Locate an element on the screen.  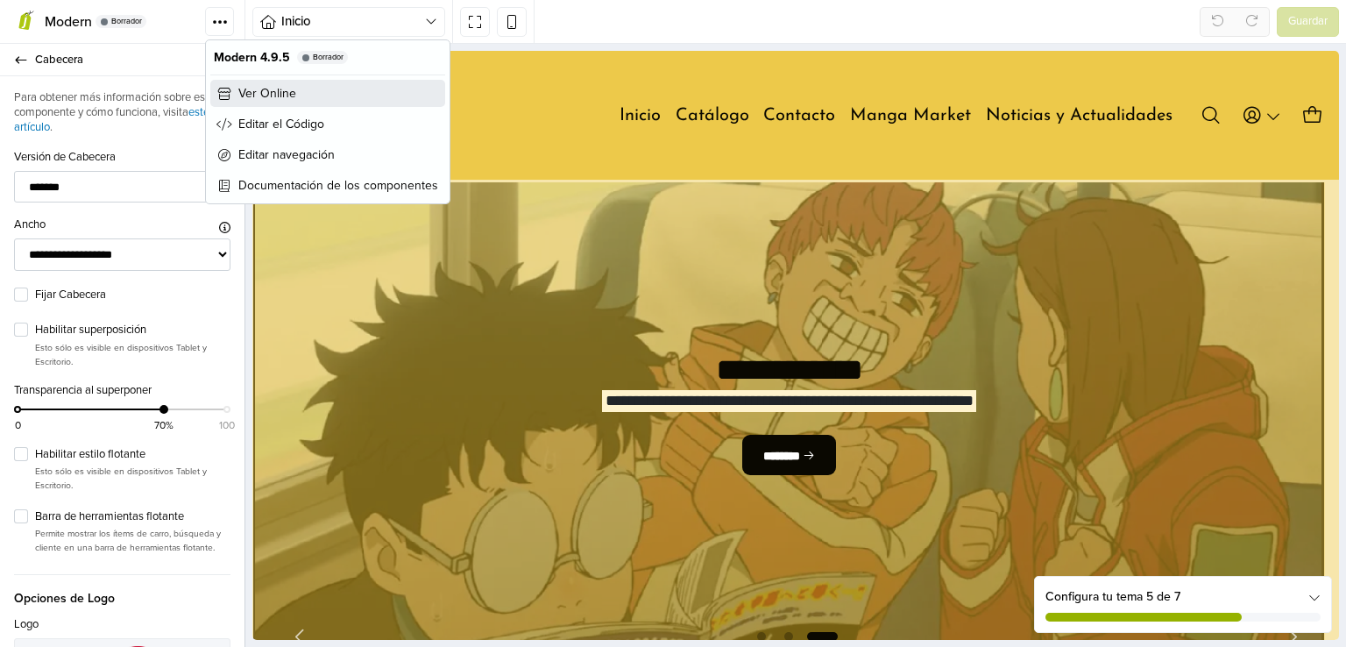
span: 0 is located at coordinates (18, 425).